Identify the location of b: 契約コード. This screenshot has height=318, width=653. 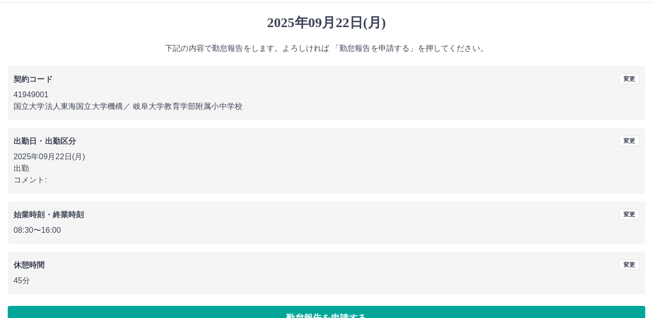
(33, 79).